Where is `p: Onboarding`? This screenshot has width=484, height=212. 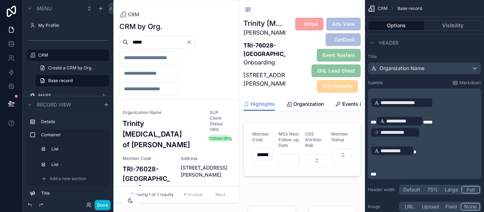 p: Onboarding is located at coordinates (264, 54).